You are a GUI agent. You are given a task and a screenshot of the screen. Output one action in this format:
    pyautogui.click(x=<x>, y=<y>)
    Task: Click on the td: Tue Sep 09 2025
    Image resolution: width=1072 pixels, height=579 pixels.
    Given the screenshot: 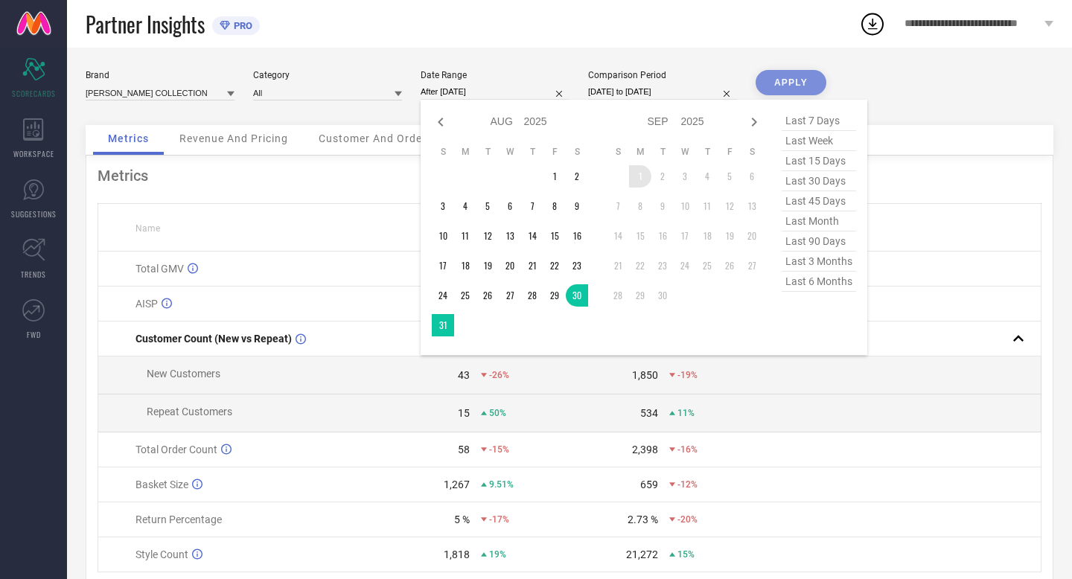 What is the action you would take?
    pyautogui.click(x=663, y=206)
    